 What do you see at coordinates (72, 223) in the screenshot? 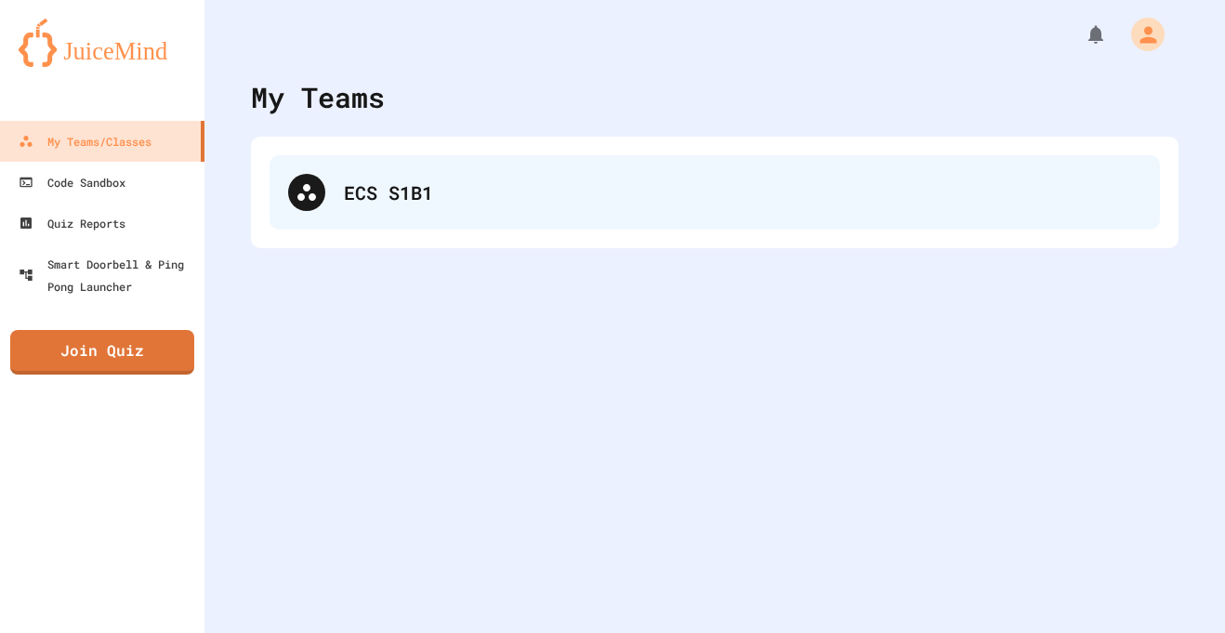
I see `div: Quiz Reports` at bounding box center [72, 223].